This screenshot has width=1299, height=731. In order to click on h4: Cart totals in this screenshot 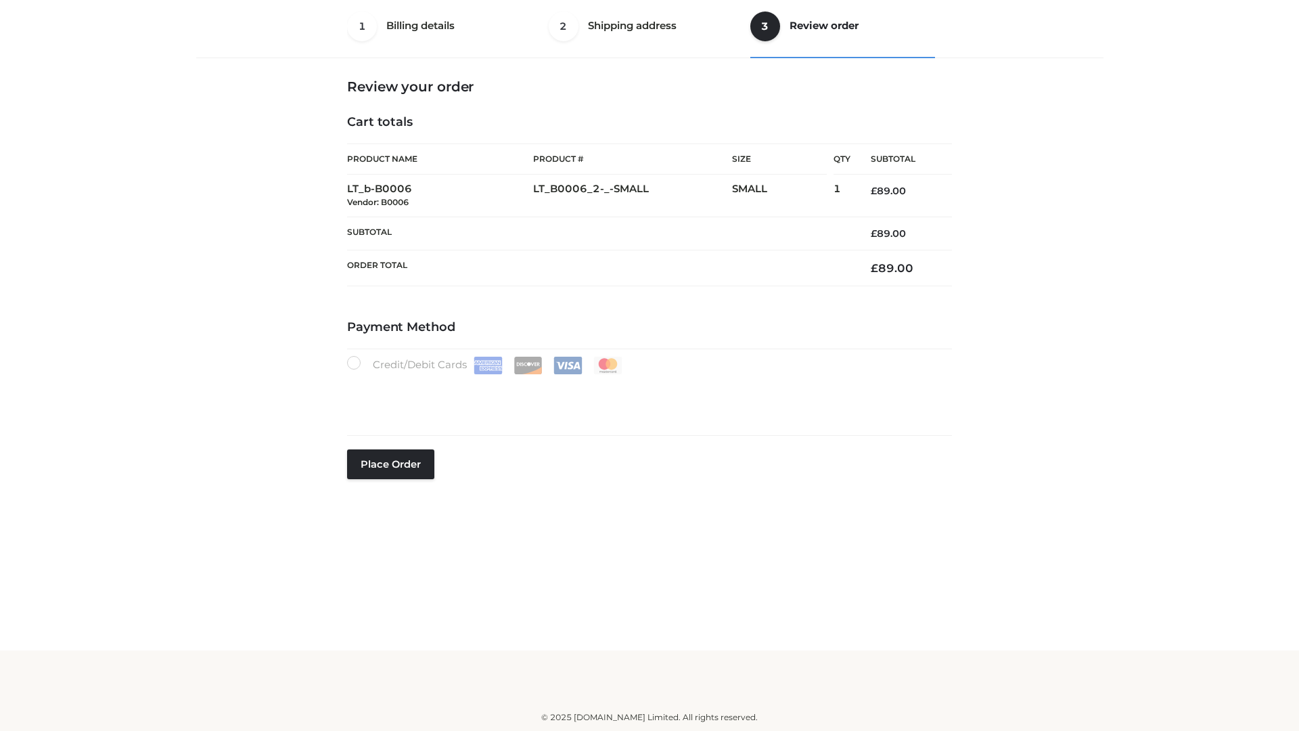, I will do `click(649, 122)`.